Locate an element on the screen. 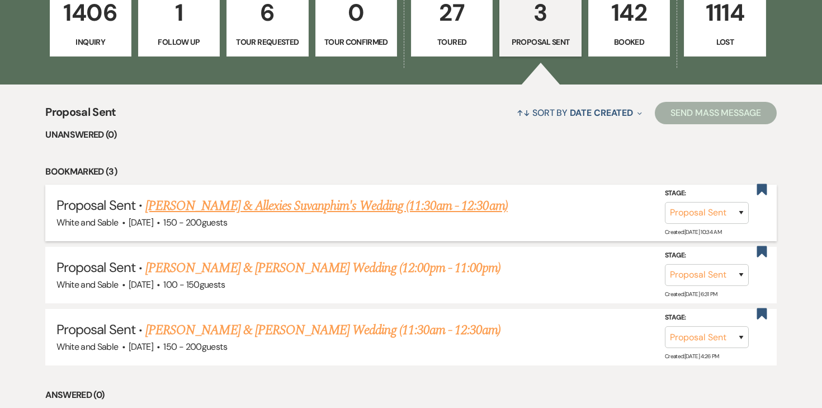 This screenshot has height=408, width=822. p: Toured is located at coordinates (452, 42).